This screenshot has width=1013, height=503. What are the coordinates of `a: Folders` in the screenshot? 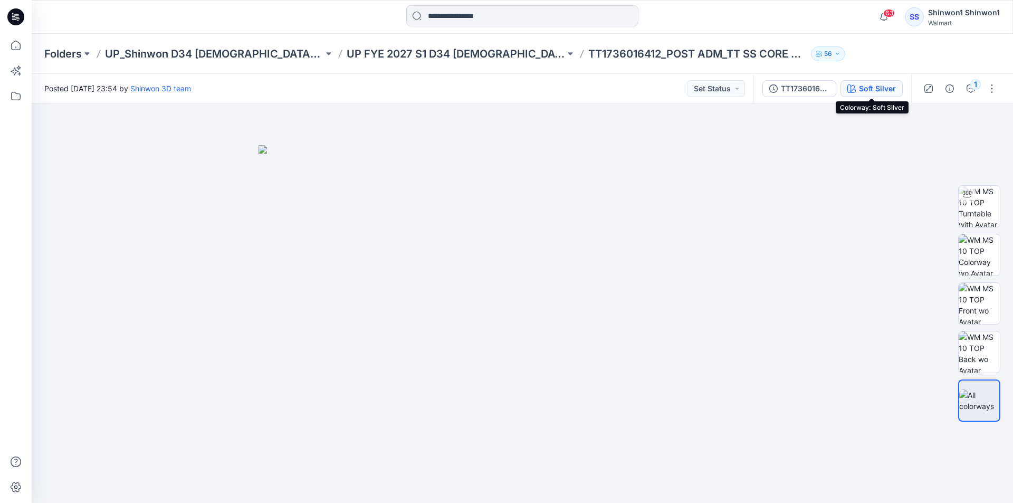 It's located at (63, 54).